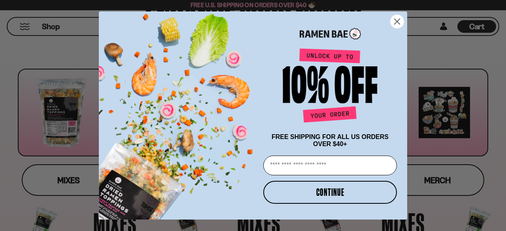 Image resolution: width=506 pixels, height=231 pixels. I want to click on button: Close dialog, so click(397, 21).